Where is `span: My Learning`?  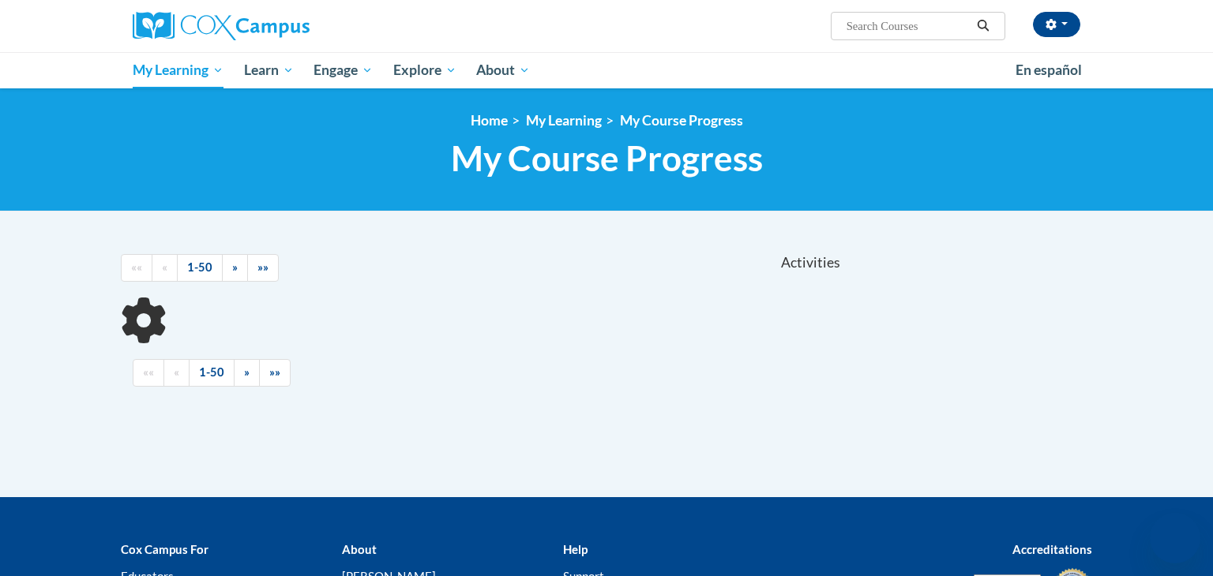
span: My Learning is located at coordinates (178, 70).